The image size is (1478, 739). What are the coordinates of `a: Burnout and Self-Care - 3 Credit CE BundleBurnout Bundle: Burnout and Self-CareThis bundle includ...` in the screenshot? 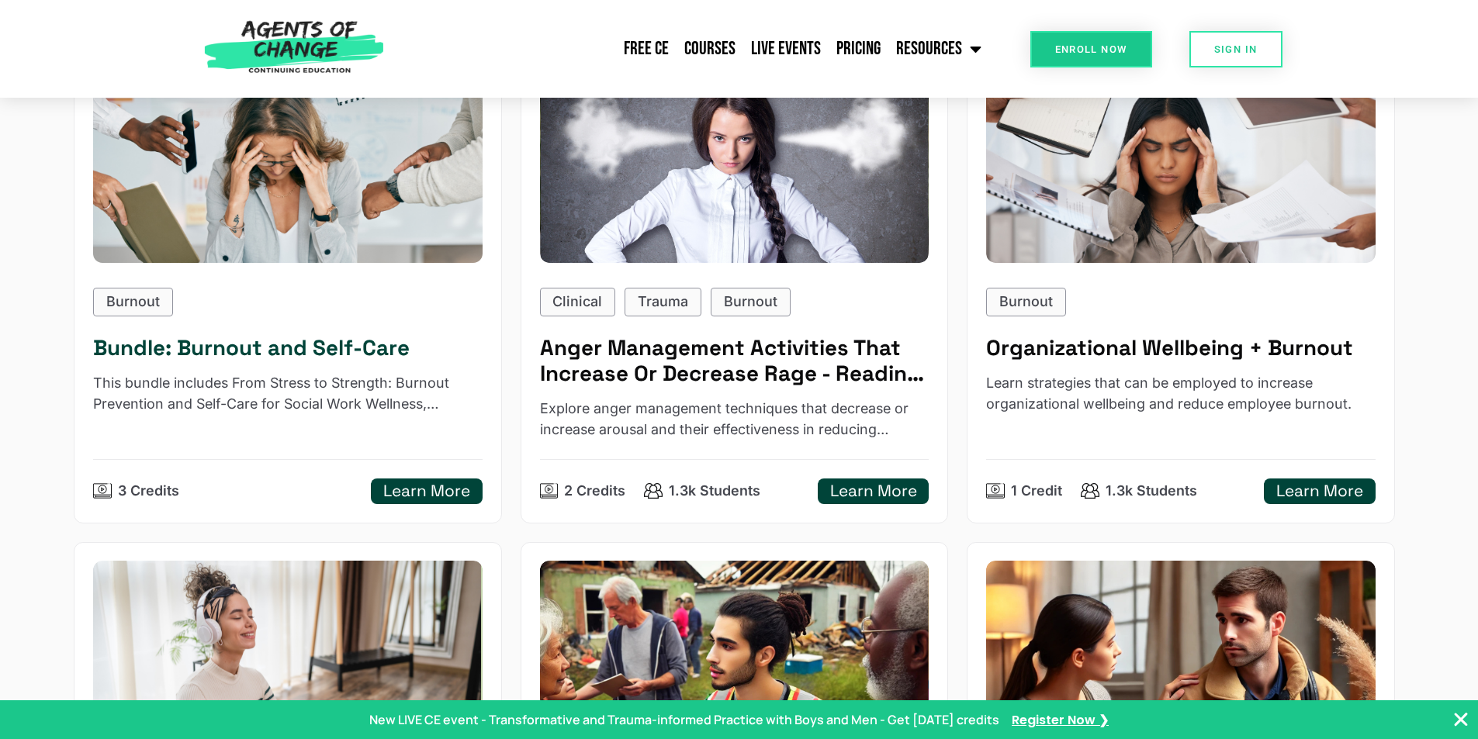 It's located at (287, 276).